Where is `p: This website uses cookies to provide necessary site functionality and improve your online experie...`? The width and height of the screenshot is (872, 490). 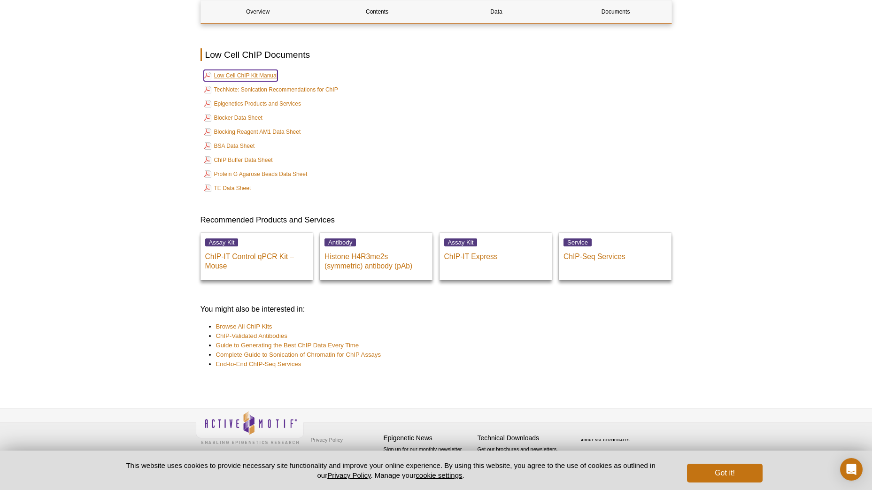 p: This website uses cookies to provide necessary site functionality and improve your online experie... is located at coordinates (391, 470).